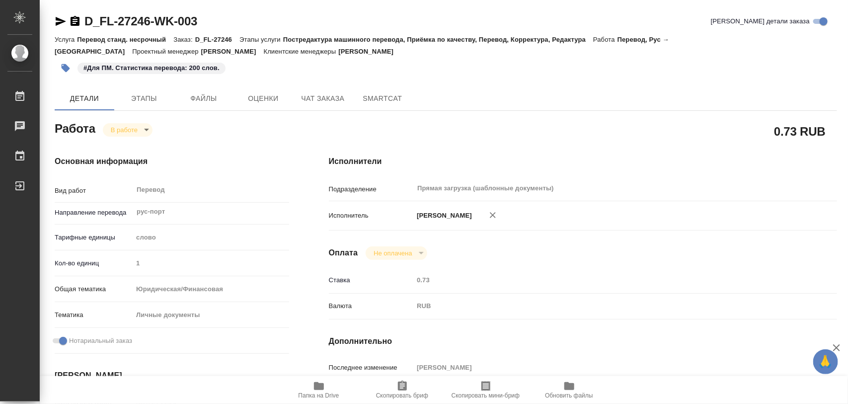 Image resolution: width=848 pixels, height=404 pixels. Describe the element at coordinates (141, 21) in the screenshot. I see `a: D_FL-27246-WK-003` at that location.